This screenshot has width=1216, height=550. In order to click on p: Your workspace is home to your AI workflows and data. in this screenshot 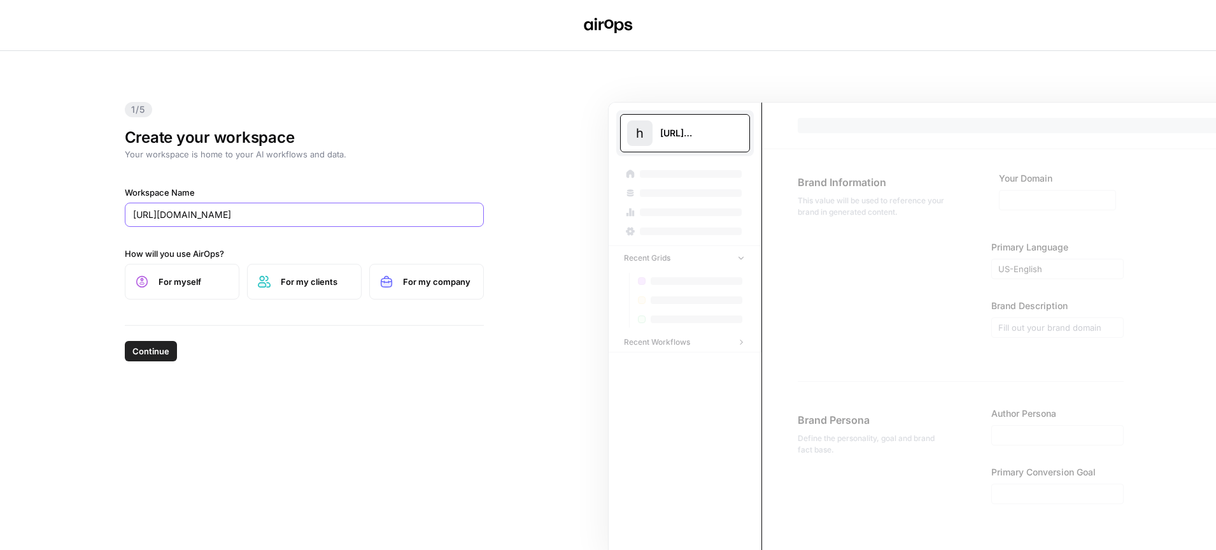, I will do `click(304, 154)`.